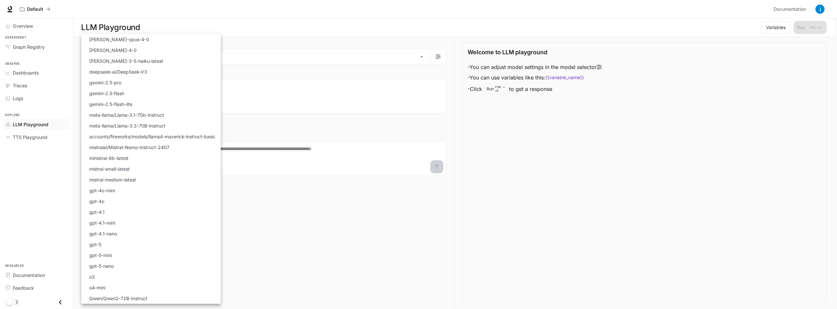 This screenshot has width=837, height=309. I want to click on p: gpt-5, so click(95, 244).